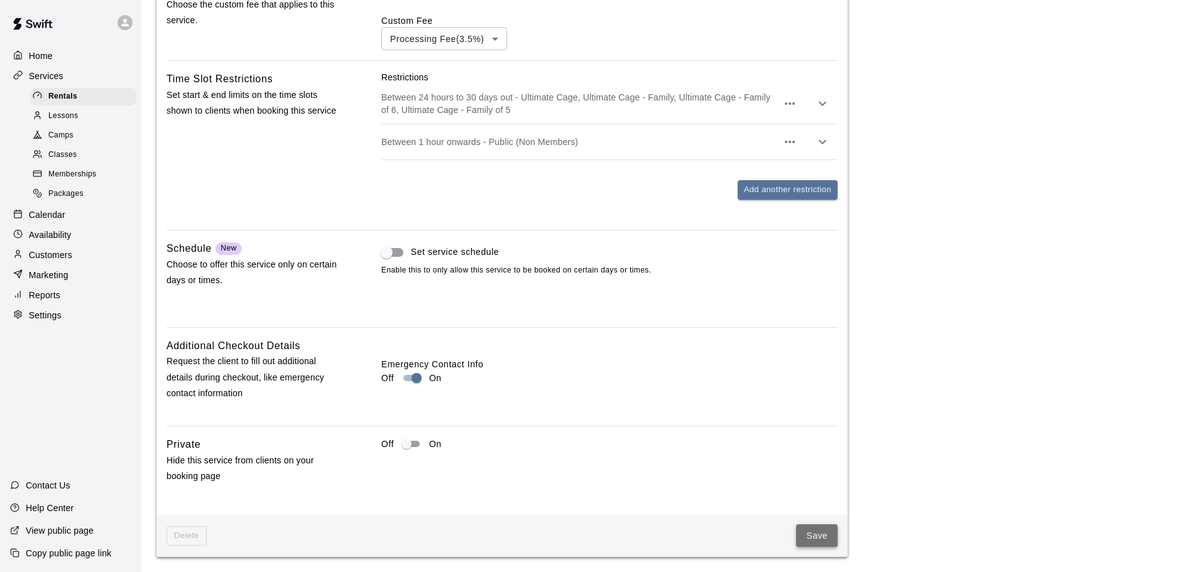 The image size is (1197, 572). I want to click on div: Classes, so click(83, 155).